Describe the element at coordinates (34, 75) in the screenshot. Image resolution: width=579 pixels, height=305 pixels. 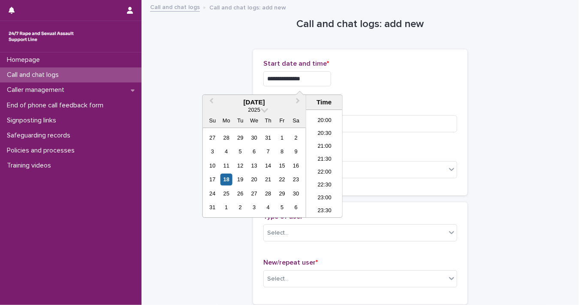
I see `p: Call and chat logs` at that location.